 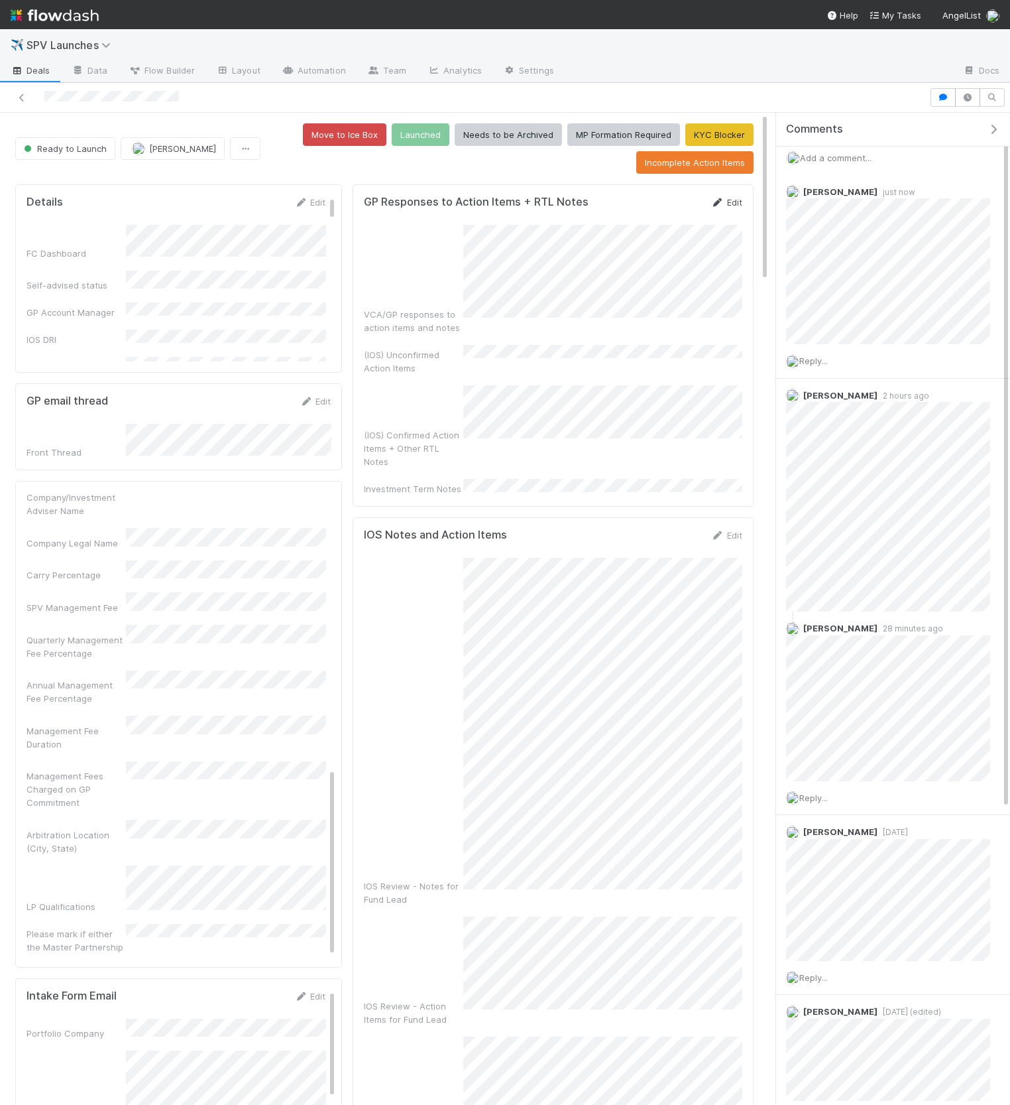 I want to click on span: just now, so click(x=896, y=192).